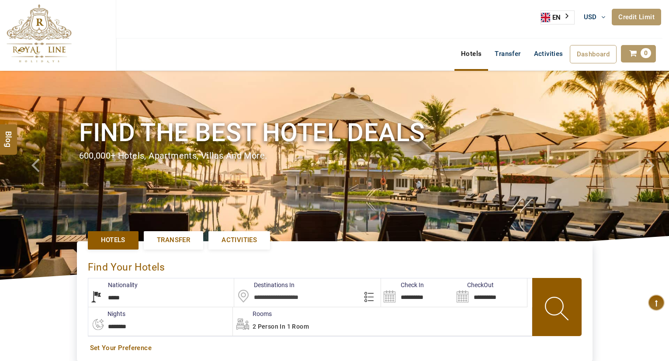  I want to click on img: The Royal Line Holidays, so click(39, 33).